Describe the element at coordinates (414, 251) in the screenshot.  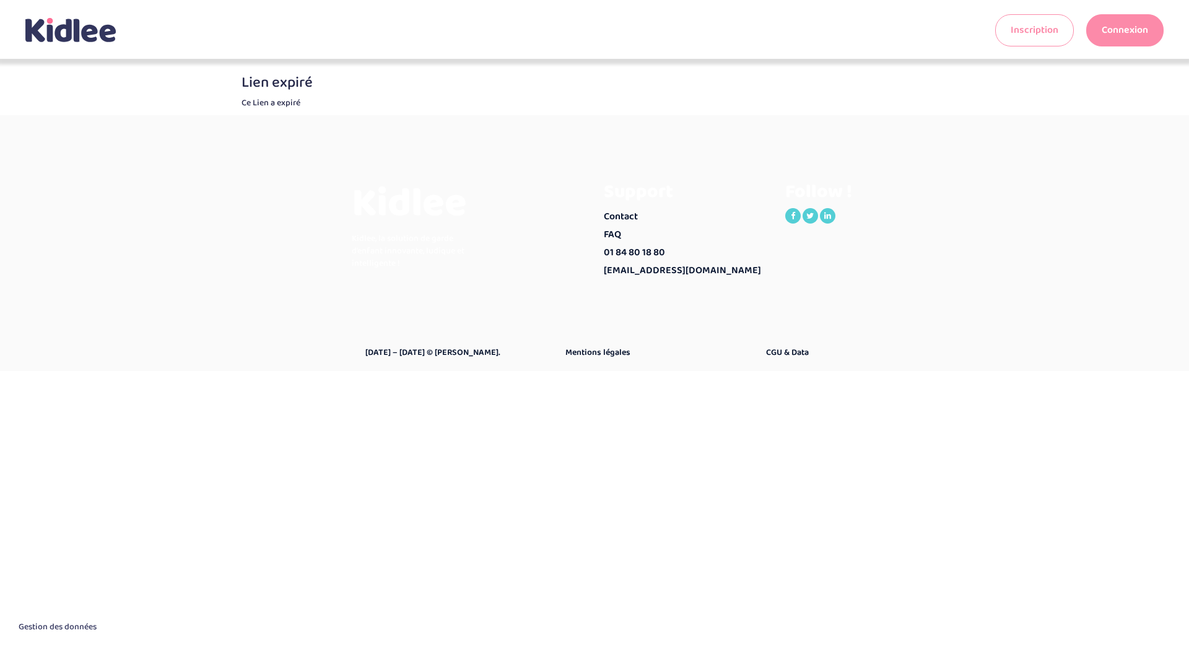
I see `p: Kidlee, la solution de garde d’enfant innovante, ludique et intelligente !` at that location.